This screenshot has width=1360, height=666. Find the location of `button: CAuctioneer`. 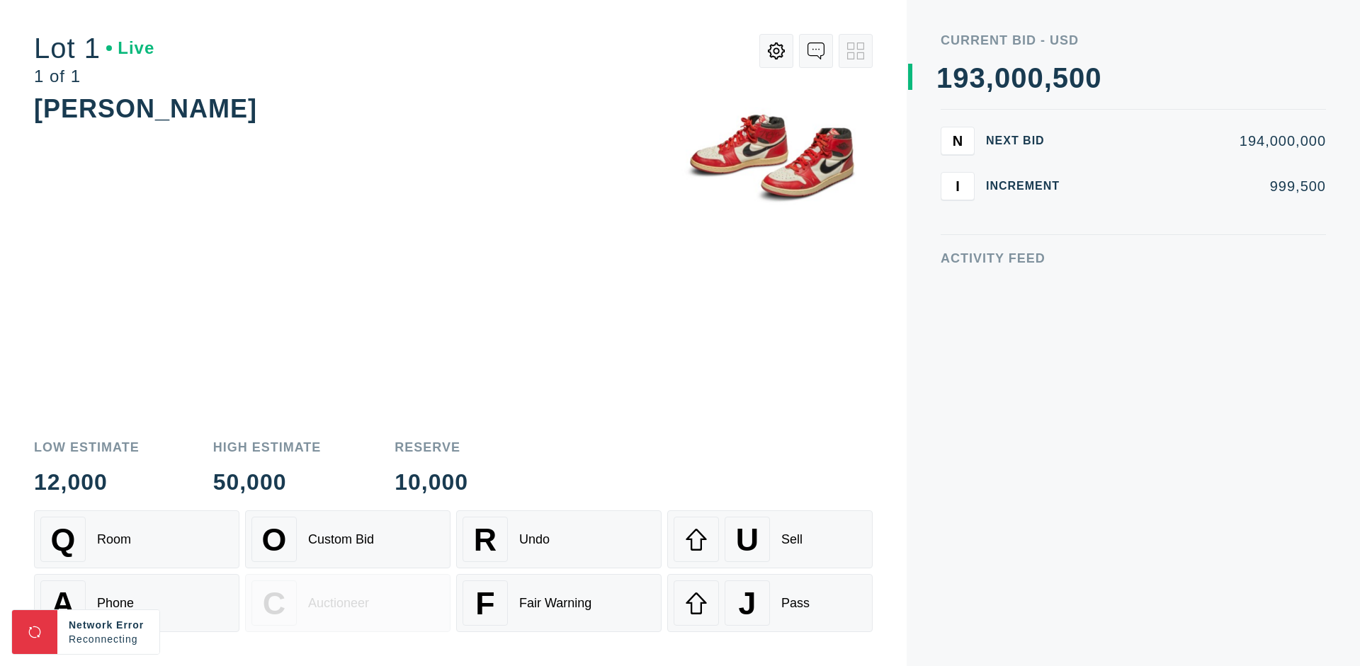

button: CAuctioneer is located at coordinates (348, 603).